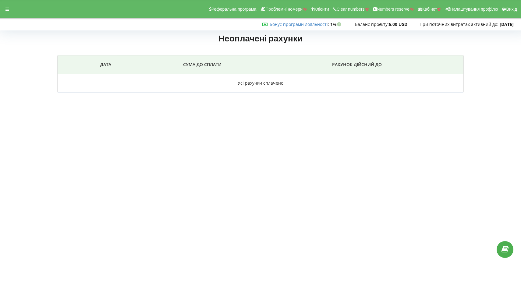 The width and height of the screenshot is (521, 299). I want to click on h1: Неоплачені рахунки, so click(260, 40).